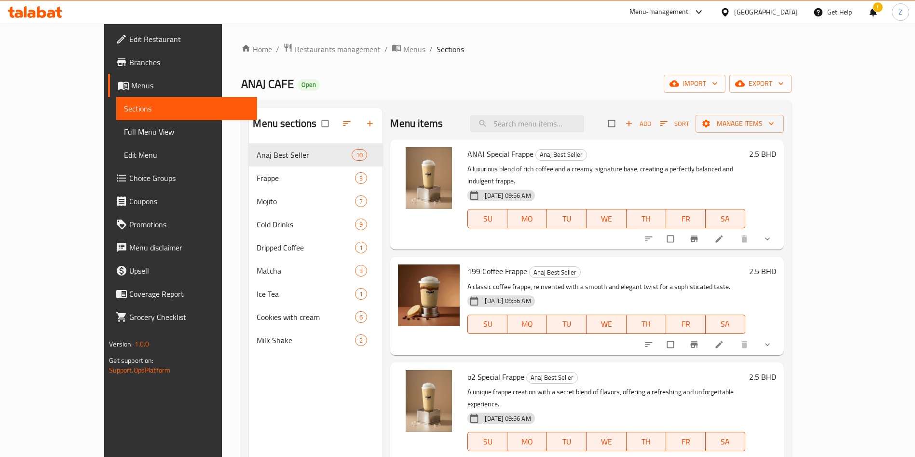 This screenshot has height=457, width=915. What do you see at coordinates (768, 344) in the screenshot?
I see `svg: Show Choices` at bounding box center [768, 344].